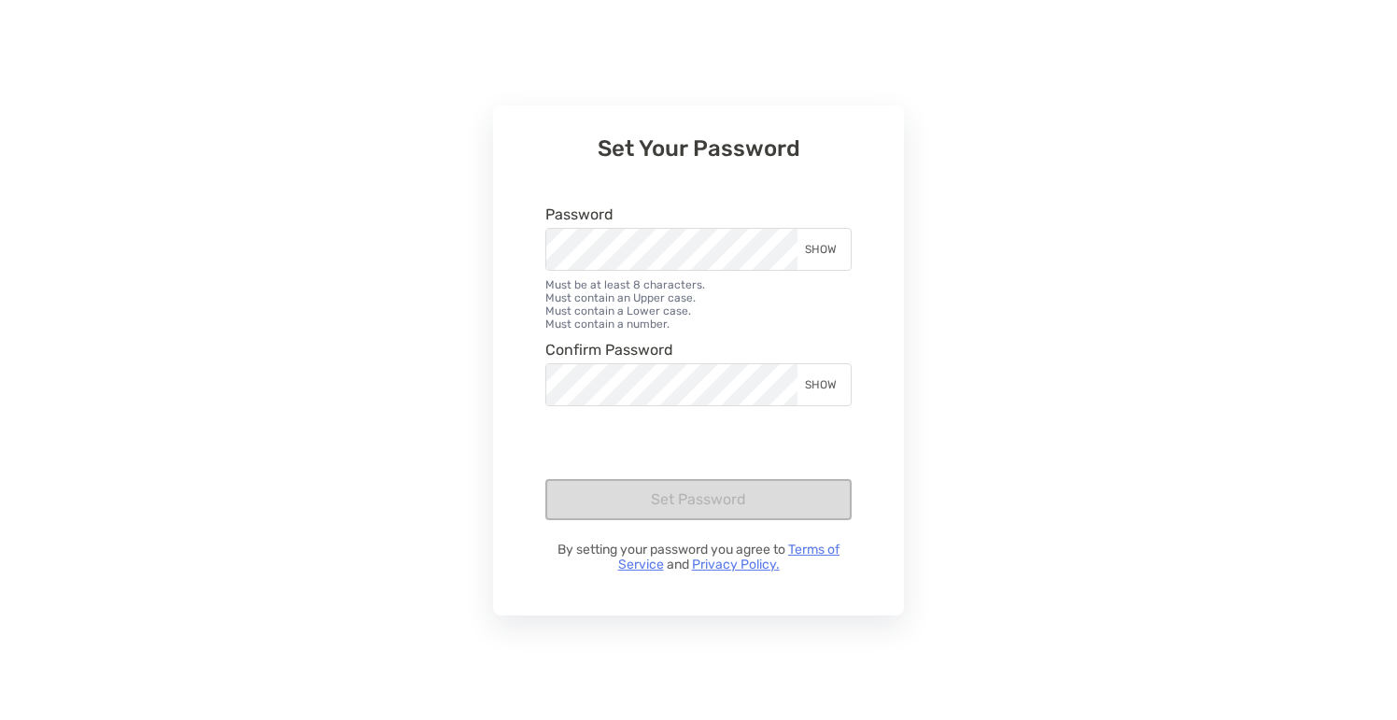 Image resolution: width=1397 pixels, height=720 pixels. What do you see at coordinates (609, 349) in the screenshot?
I see `label: Confirm Password` at bounding box center [609, 349].